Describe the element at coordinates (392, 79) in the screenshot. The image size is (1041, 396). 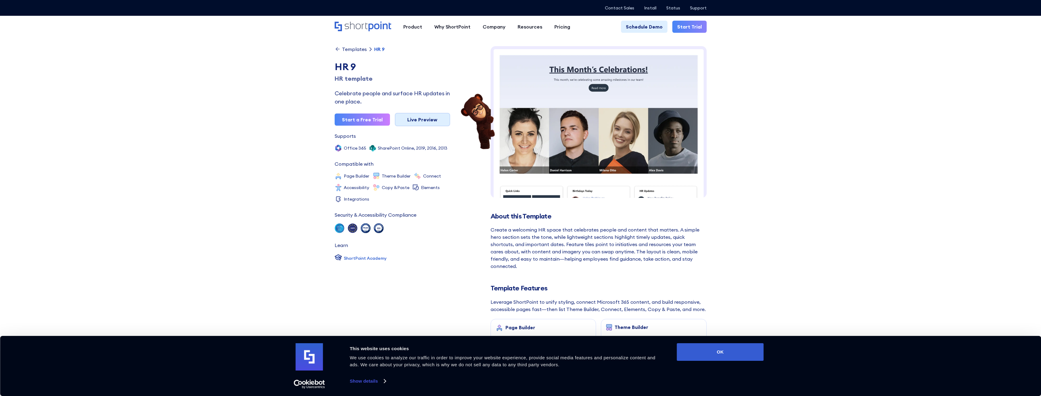
I see `h1: HR template` at that location.